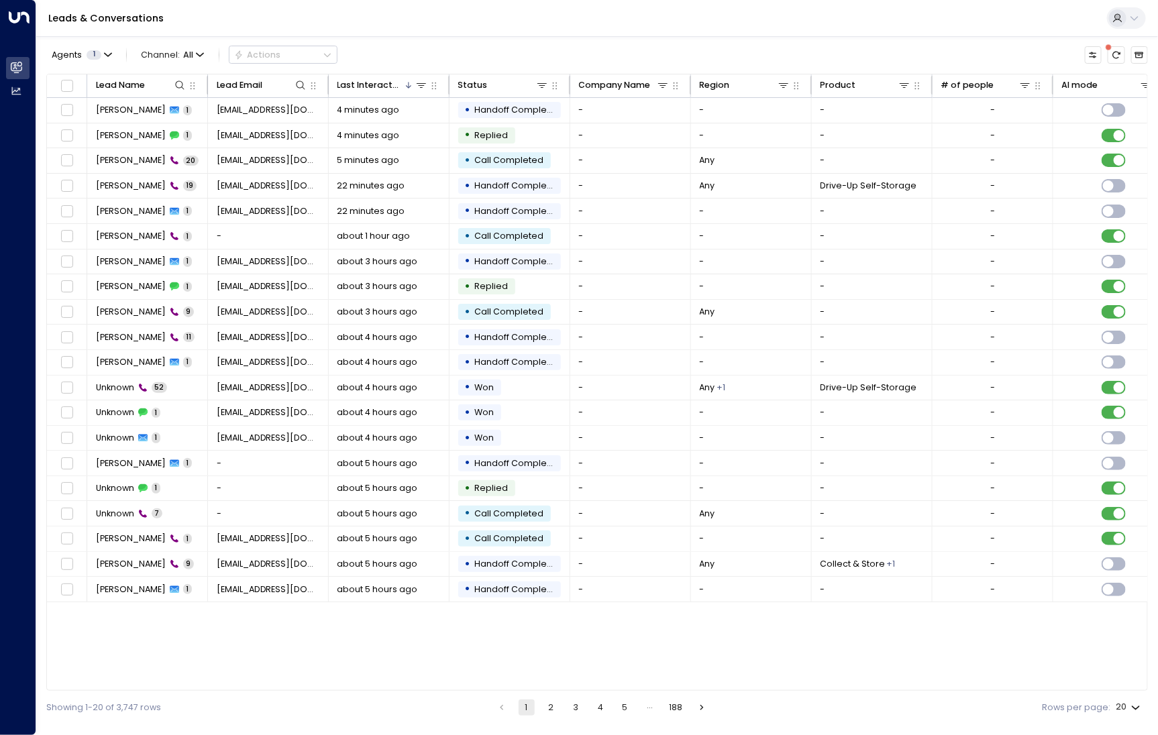 Image resolution: width=1158 pixels, height=735 pixels. What do you see at coordinates (172, 54) in the screenshot?
I see `button: Channel:All` at bounding box center [172, 54].